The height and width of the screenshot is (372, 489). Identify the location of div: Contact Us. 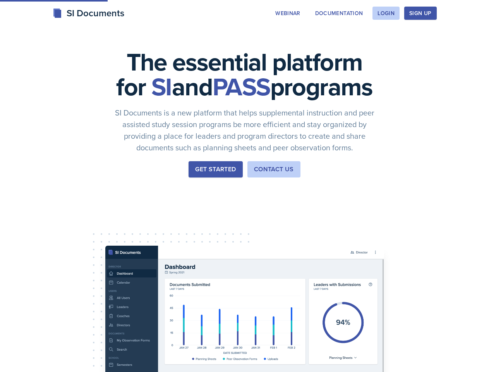
(274, 169).